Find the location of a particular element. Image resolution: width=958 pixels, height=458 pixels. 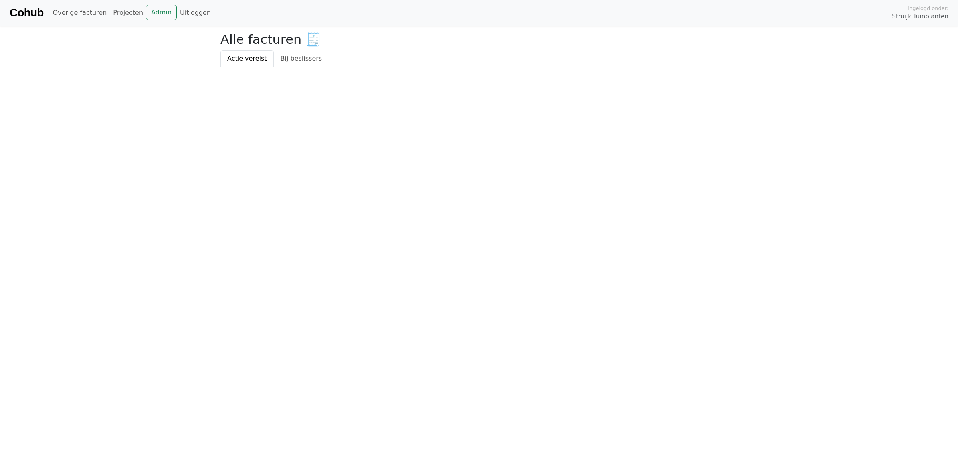

h2: Alle facturen 🧾 is located at coordinates (479, 40).